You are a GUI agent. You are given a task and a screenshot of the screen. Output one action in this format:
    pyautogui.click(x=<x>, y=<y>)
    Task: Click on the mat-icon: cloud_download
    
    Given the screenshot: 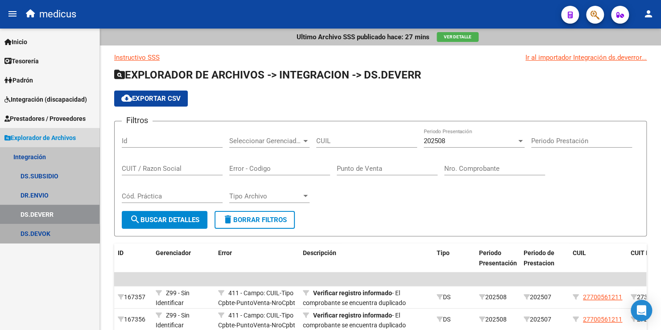 What is the action you would take?
    pyautogui.click(x=127, y=98)
    